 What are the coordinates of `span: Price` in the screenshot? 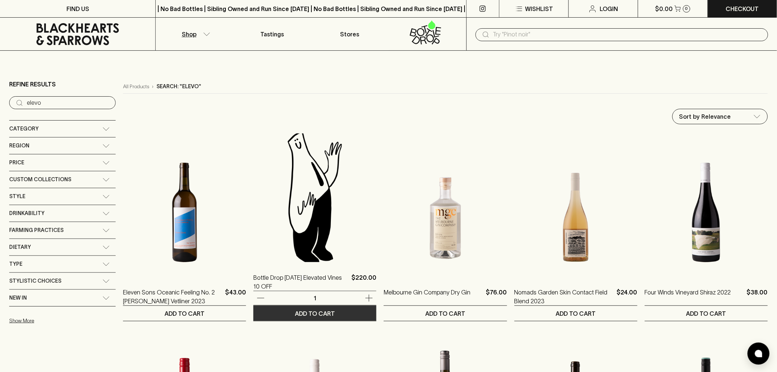 It's located at (17, 162).